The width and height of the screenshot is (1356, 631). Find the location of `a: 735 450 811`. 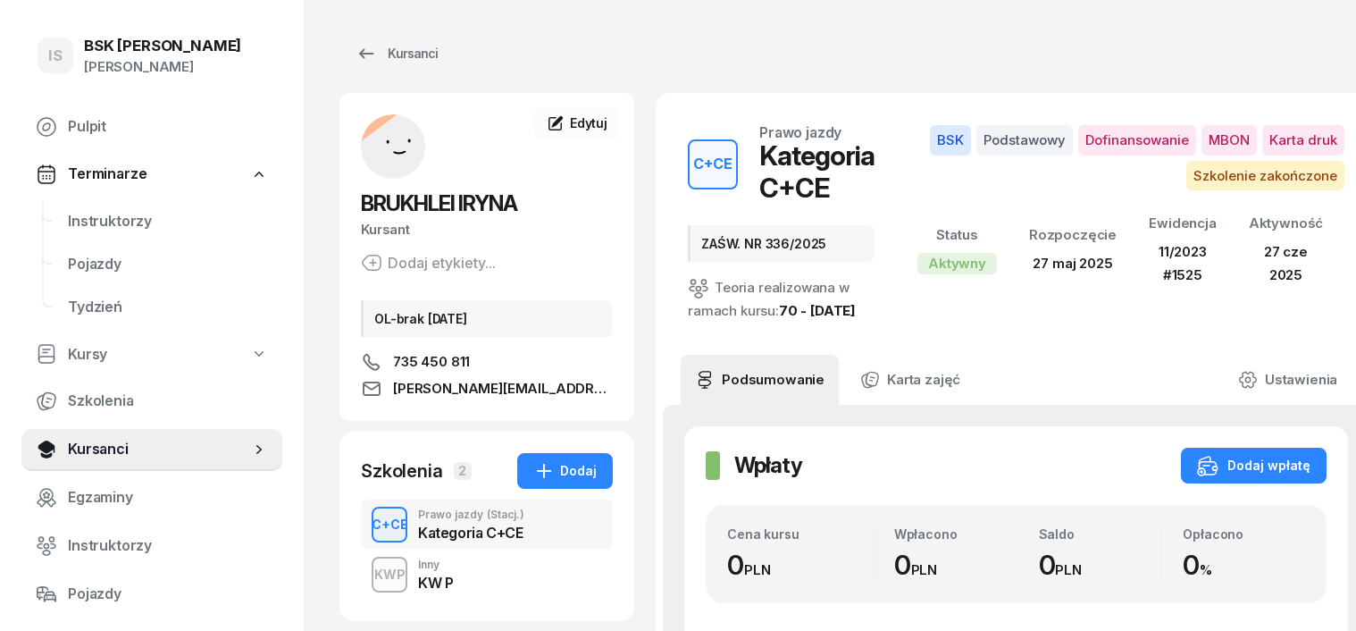

a: 735 450 811 is located at coordinates (487, 362).